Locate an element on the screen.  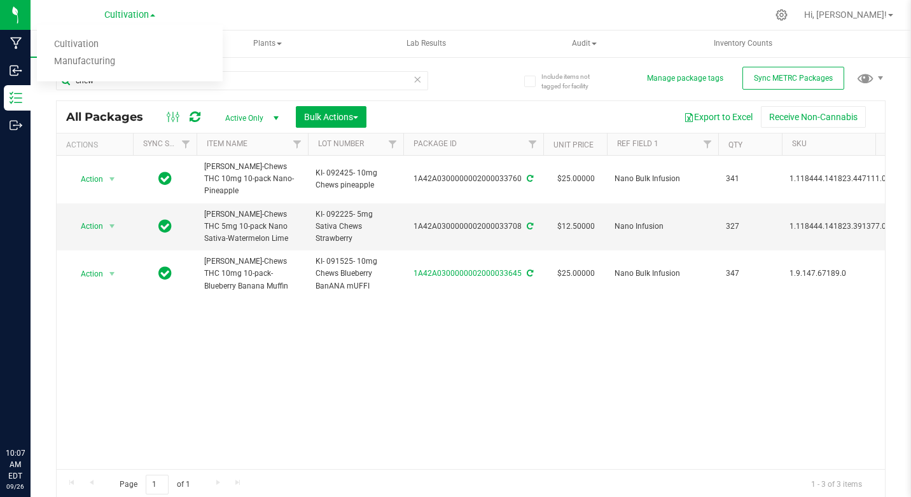
button: Export to Excel is located at coordinates (718, 117).